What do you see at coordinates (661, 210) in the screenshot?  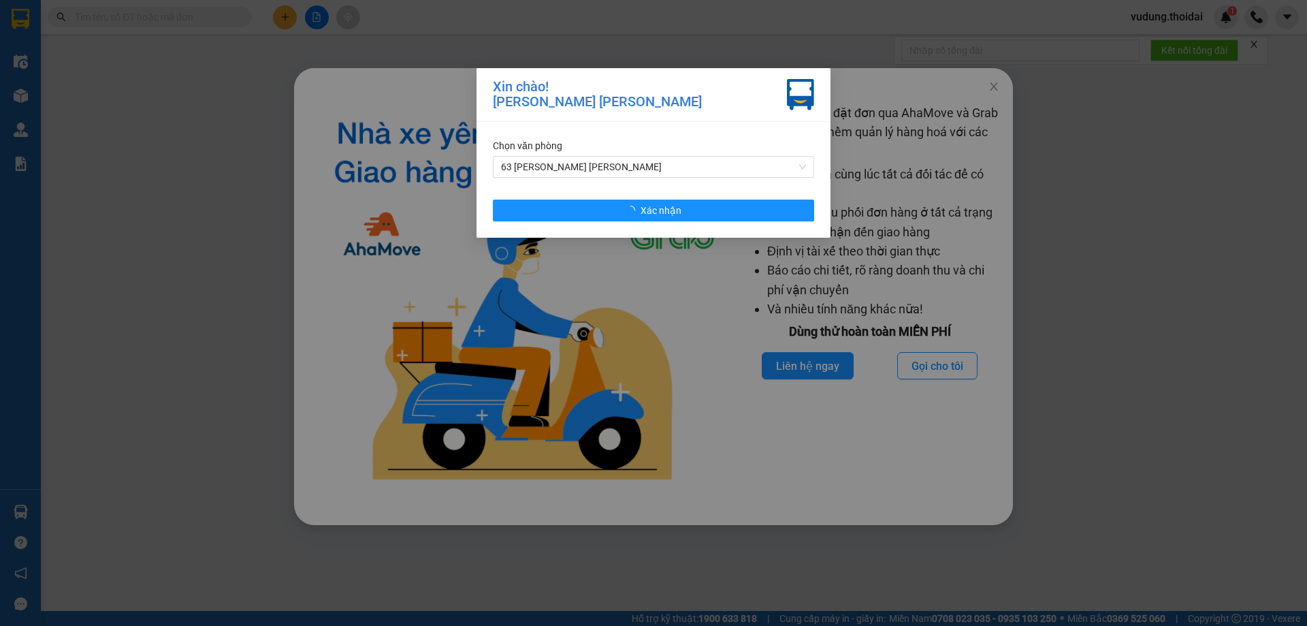 I see `span: Xác nhận` at bounding box center [661, 210].